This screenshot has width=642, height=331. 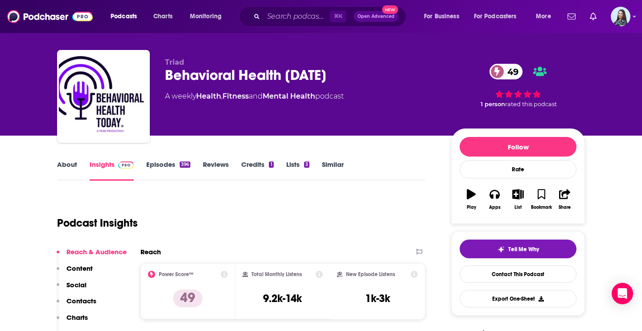 I want to click on h2: Power Score™, so click(x=176, y=274).